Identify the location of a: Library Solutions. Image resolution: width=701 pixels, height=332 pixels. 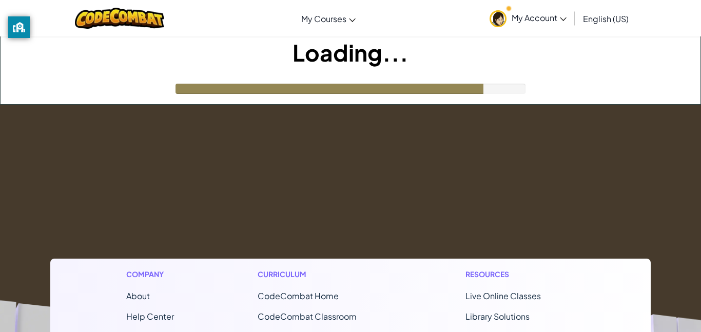
(497, 316).